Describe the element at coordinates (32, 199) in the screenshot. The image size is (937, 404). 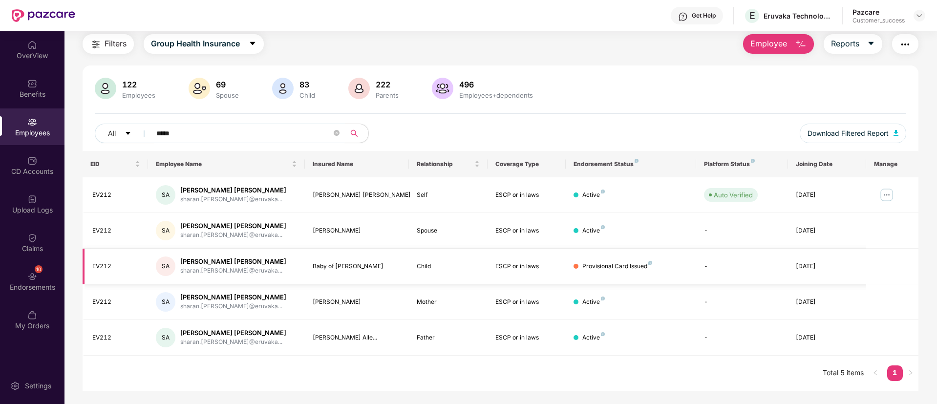
I see `img: svg+xml;base64,PHN2ZyBpZD0iVXBsb2FkX0xvZ3MiIGRhdGEtbmFtZT0iVXBsb2FkIExvZ3MiIHhtbG5zPSJodHRwOi8vd3...` at that location.